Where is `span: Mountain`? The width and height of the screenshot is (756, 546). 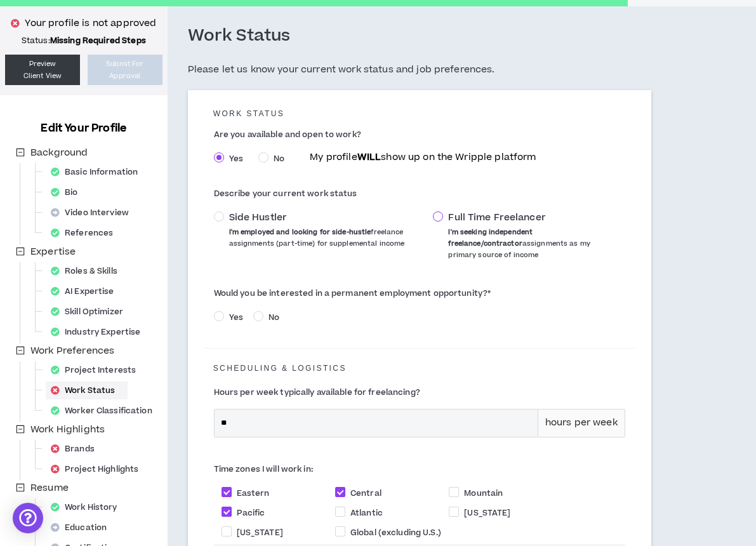
span: Mountain is located at coordinates (483, 493).